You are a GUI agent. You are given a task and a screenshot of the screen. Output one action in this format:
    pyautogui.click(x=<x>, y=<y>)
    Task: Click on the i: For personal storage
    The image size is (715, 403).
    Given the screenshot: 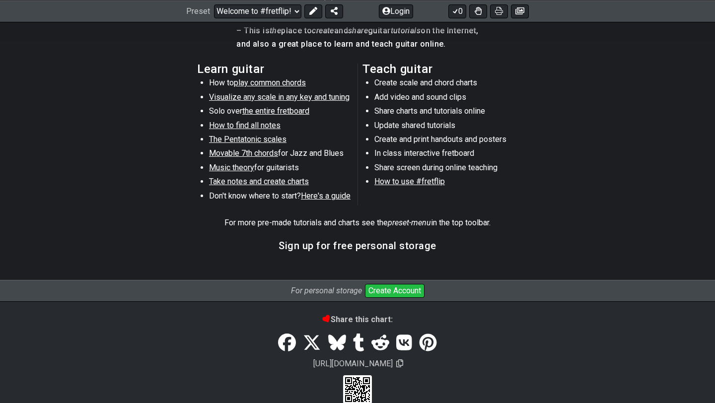 What is the action you would take?
    pyautogui.click(x=326, y=291)
    